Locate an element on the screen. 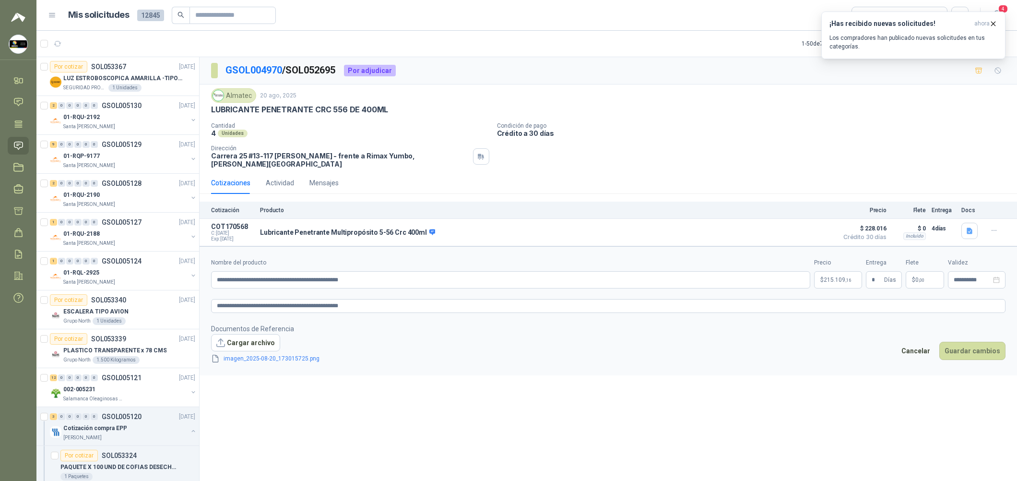 The height and width of the screenshot is (481, 1017). p: 01-RQL-2925 is located at coordinates (81, 273).